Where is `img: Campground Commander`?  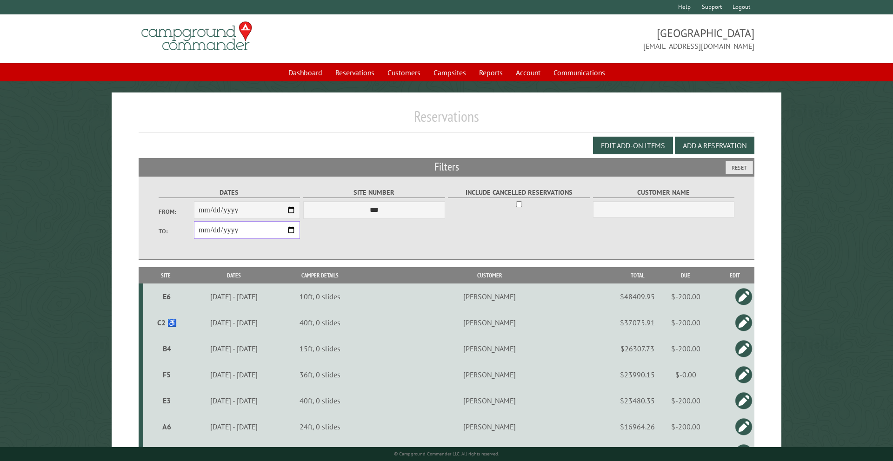 img: Campground Commander is located at coordinates (197, 36).